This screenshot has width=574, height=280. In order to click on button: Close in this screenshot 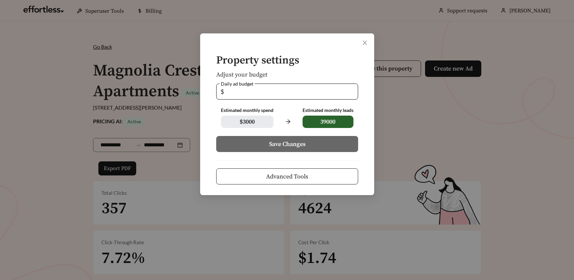, I will do `click(365, 43)`.